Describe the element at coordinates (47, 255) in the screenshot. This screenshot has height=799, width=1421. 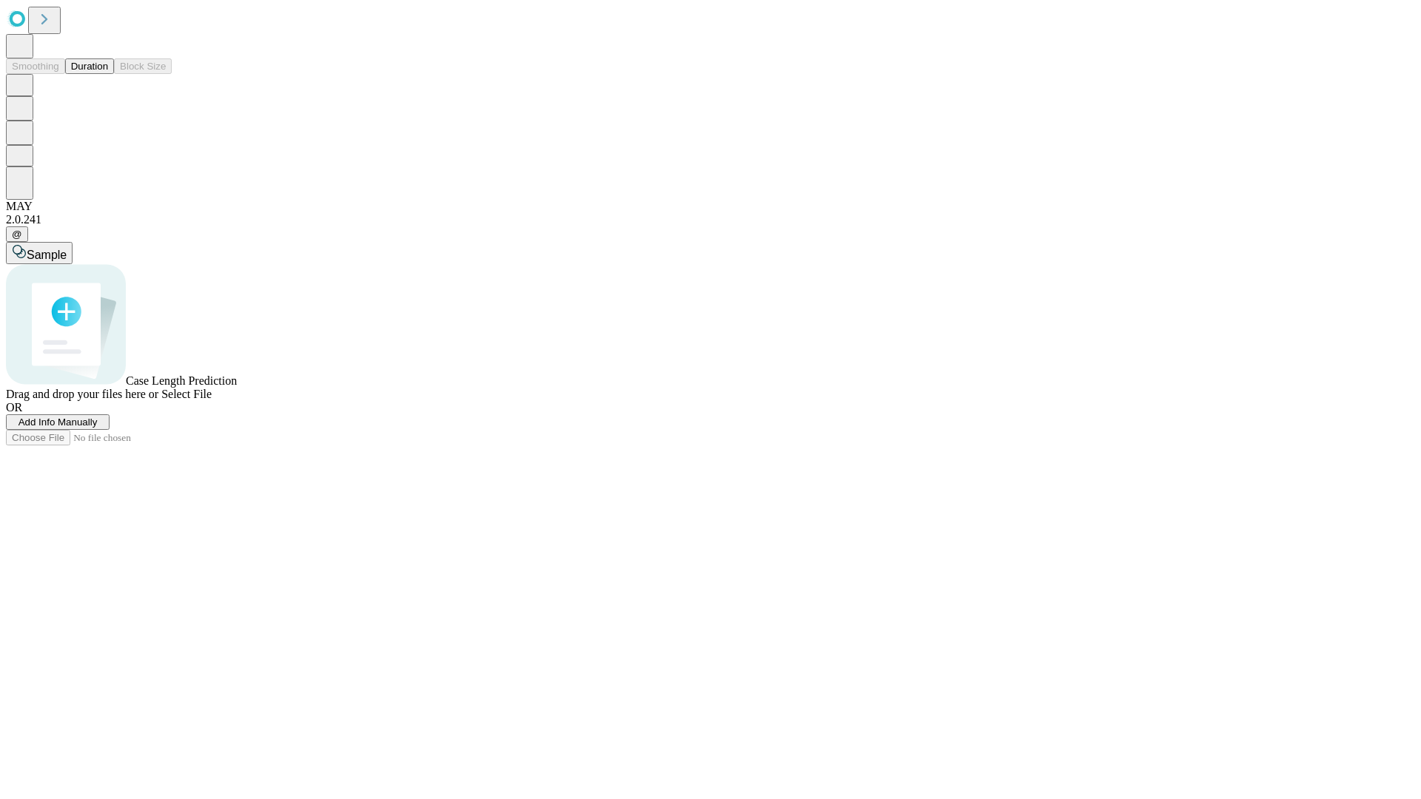
I see `span: Sample` at that location.